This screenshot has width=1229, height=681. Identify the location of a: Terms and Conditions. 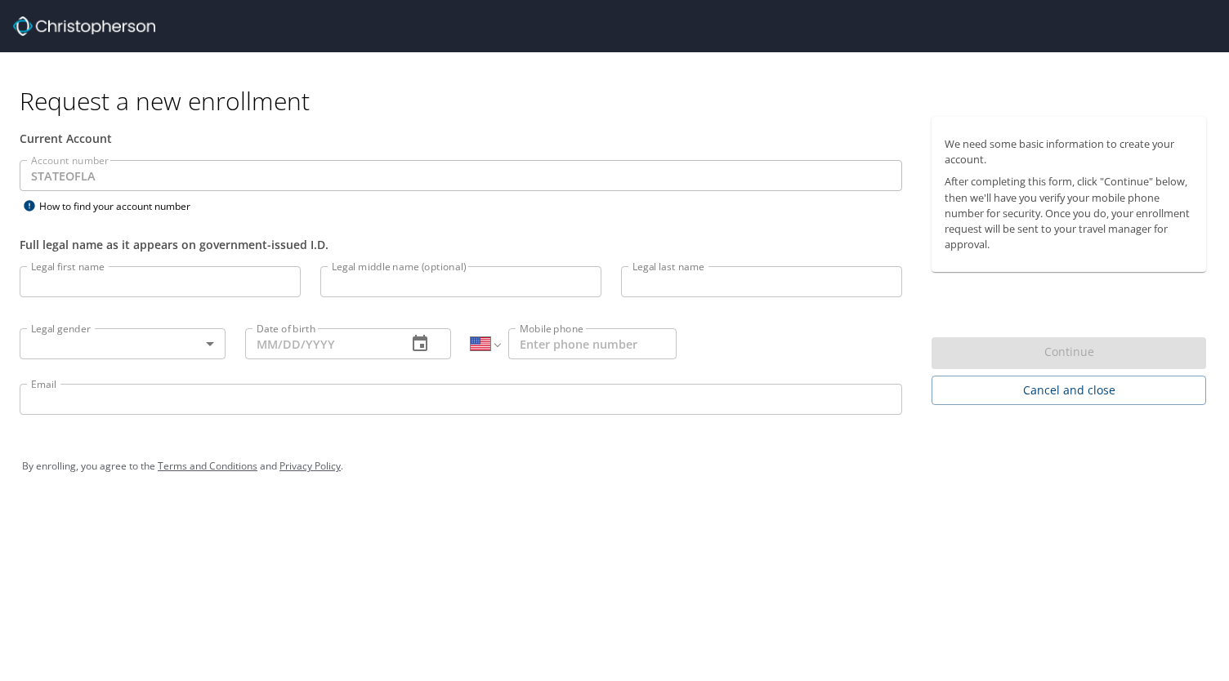
(207, 466).